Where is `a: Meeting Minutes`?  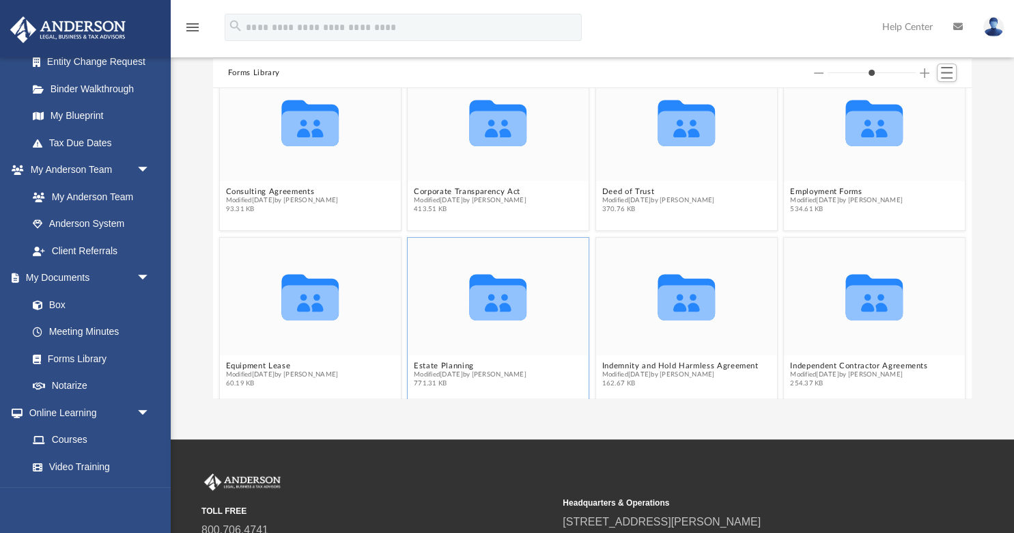 a: Meeting Minutes is located at coordinates (92, 332).